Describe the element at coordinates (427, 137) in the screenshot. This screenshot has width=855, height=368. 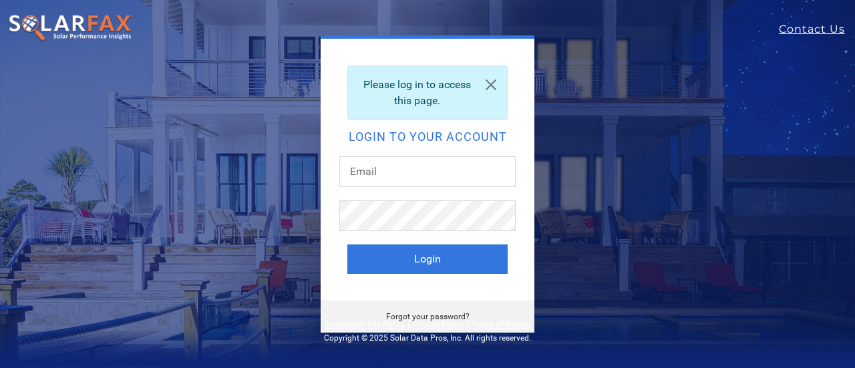
I see `h2: Login to your account` at that location.